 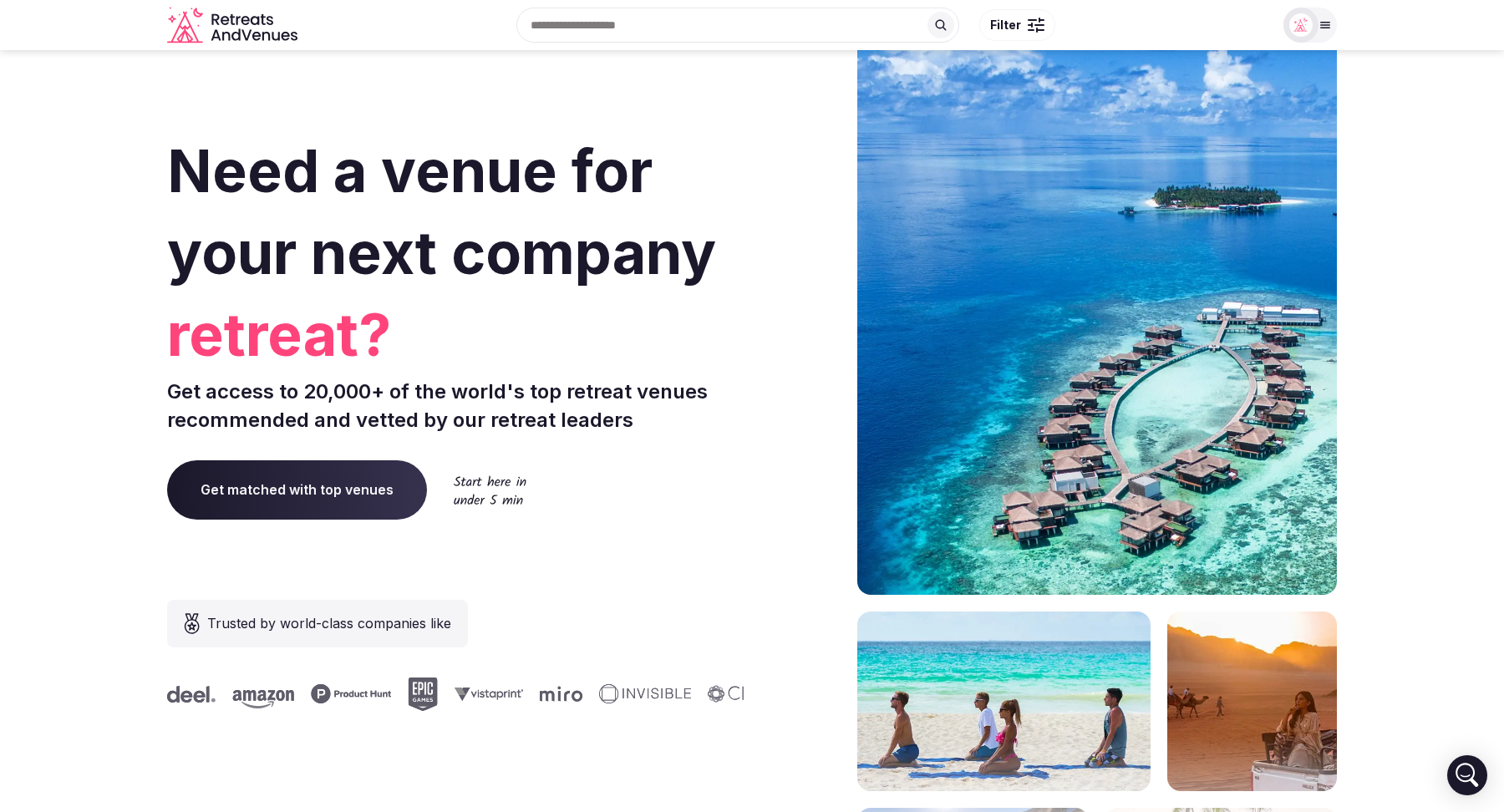 What do you see at coordinates (234, 25) in the screenshot?
I see `svg: Retreats and Venues company logo` at bounding box center [234, 25].